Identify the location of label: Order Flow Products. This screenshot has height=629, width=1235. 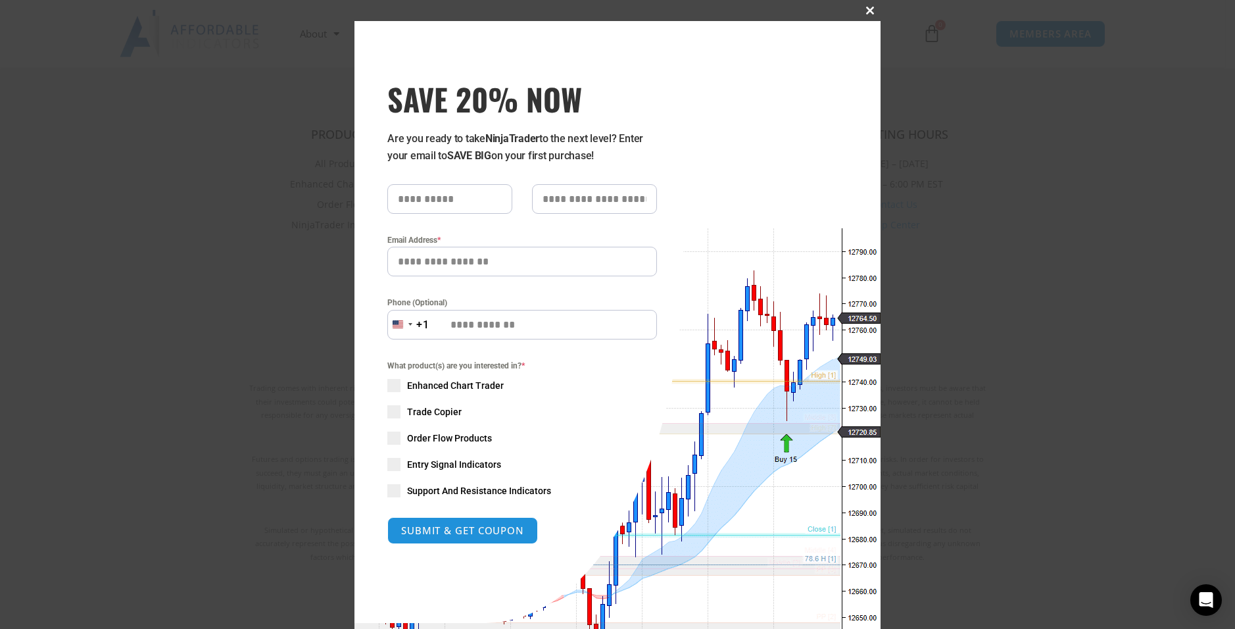
(522, 438).